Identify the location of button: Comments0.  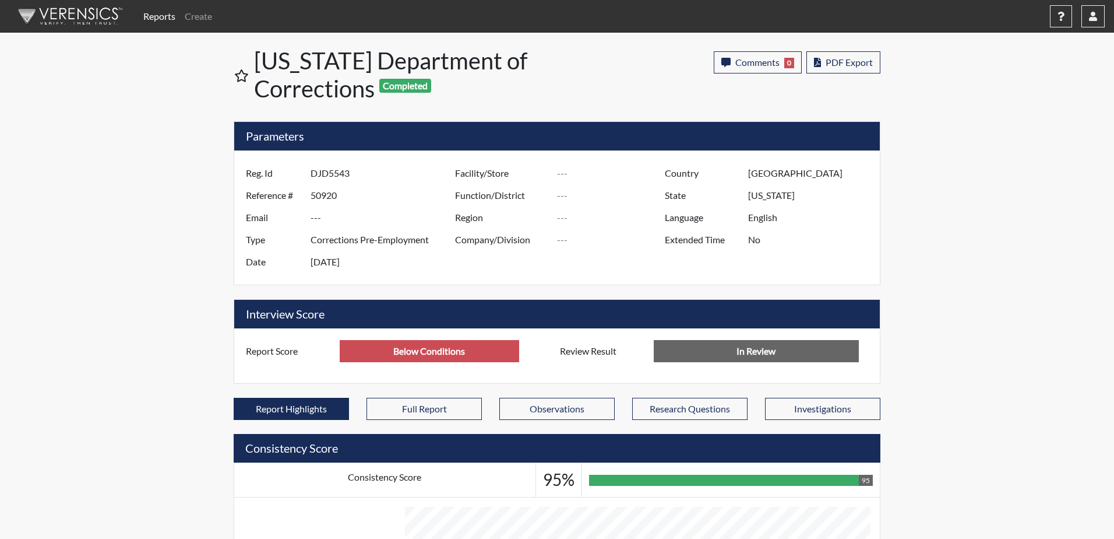
(758, 62).